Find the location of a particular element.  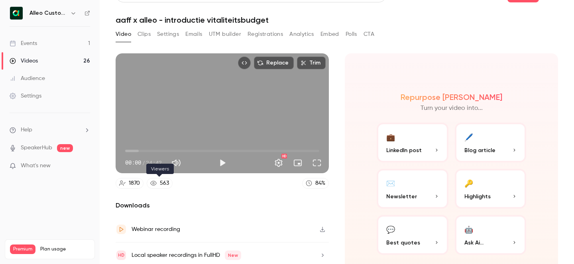

button: Emails is located at coordinates (194, 34).